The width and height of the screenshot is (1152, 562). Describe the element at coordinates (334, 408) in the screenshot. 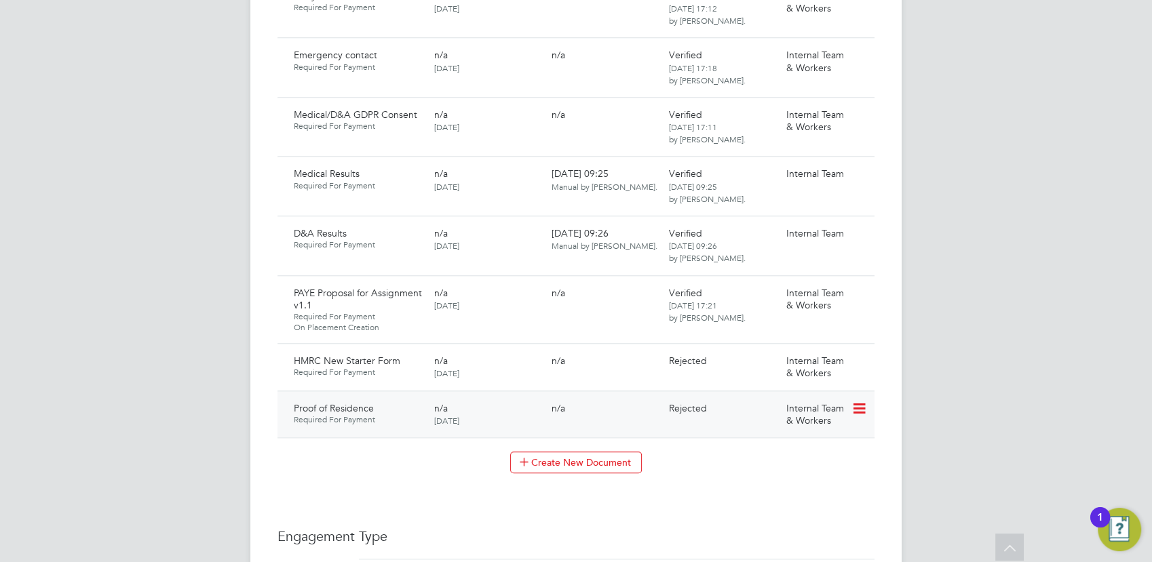

I see `span: Proof of Residence` at that location.